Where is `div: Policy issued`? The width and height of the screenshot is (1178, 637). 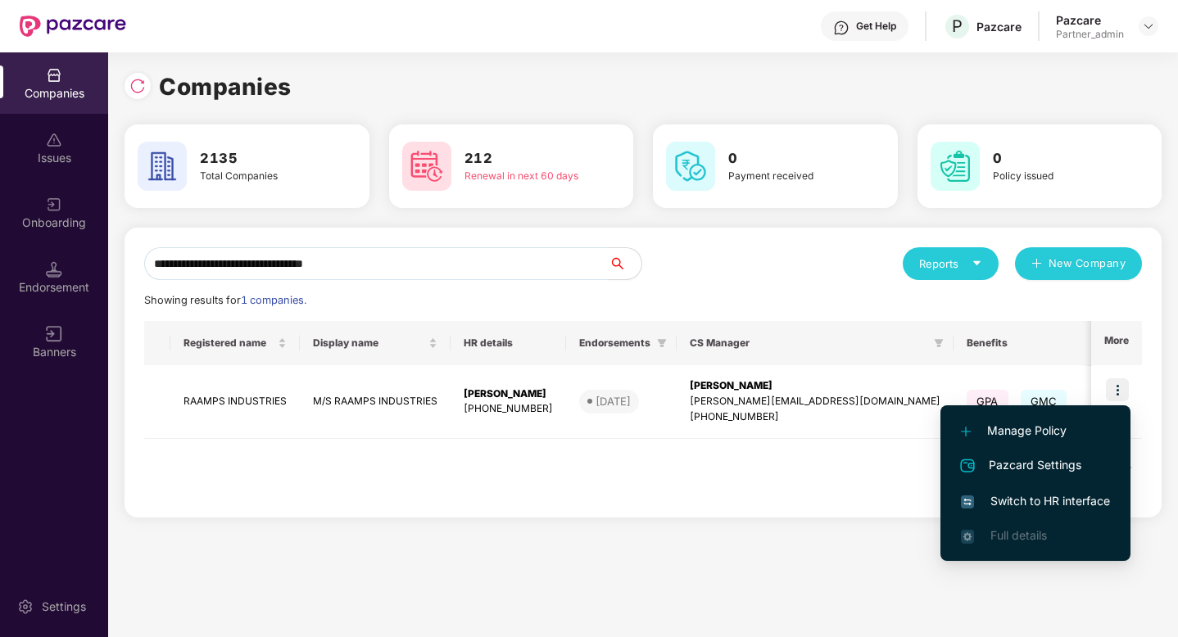
div: Policy issued is located at coordinates (1053, 176).